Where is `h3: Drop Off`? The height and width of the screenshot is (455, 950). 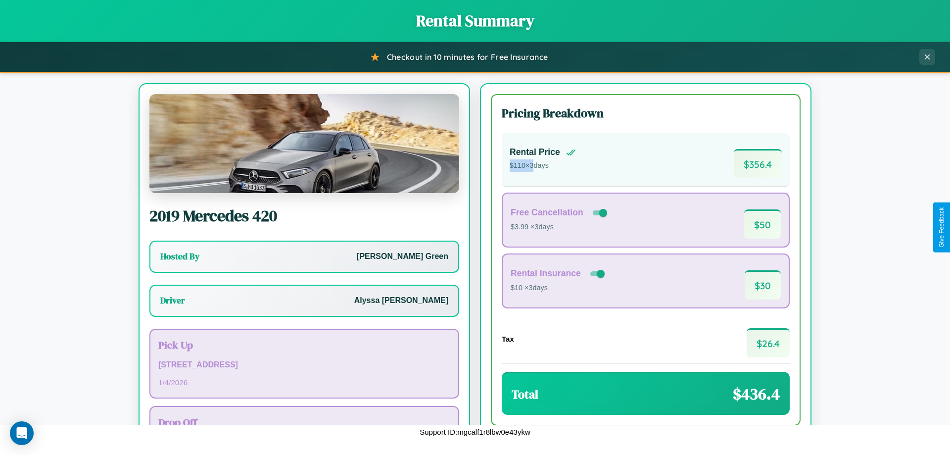 h3: Drop Off is located at coordinates (304, 422).